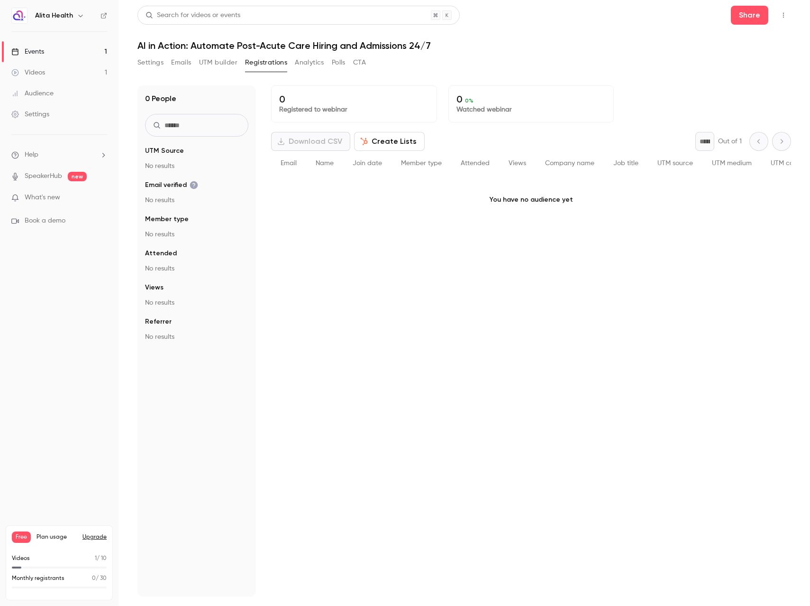  Describe the element at coordinates (161, 99) in the screenshot. I see `h1: 0 People` at that location.